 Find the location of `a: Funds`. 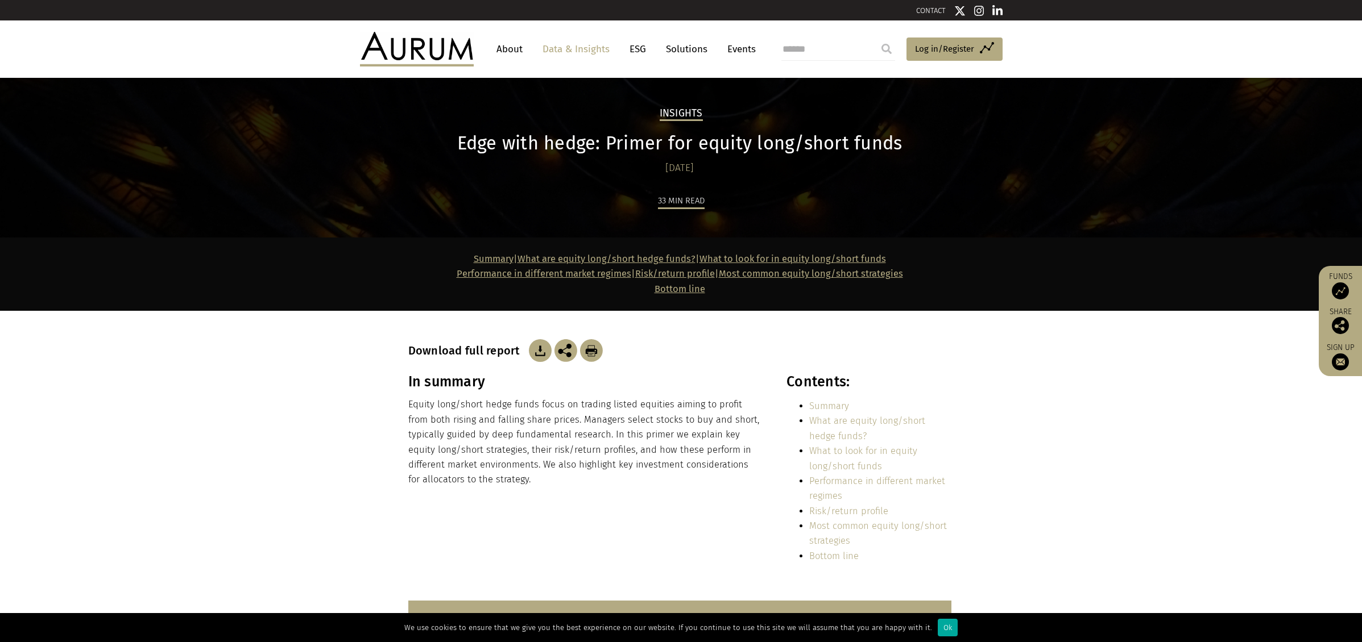

a: Funds is located at coordinates (1340, 285).